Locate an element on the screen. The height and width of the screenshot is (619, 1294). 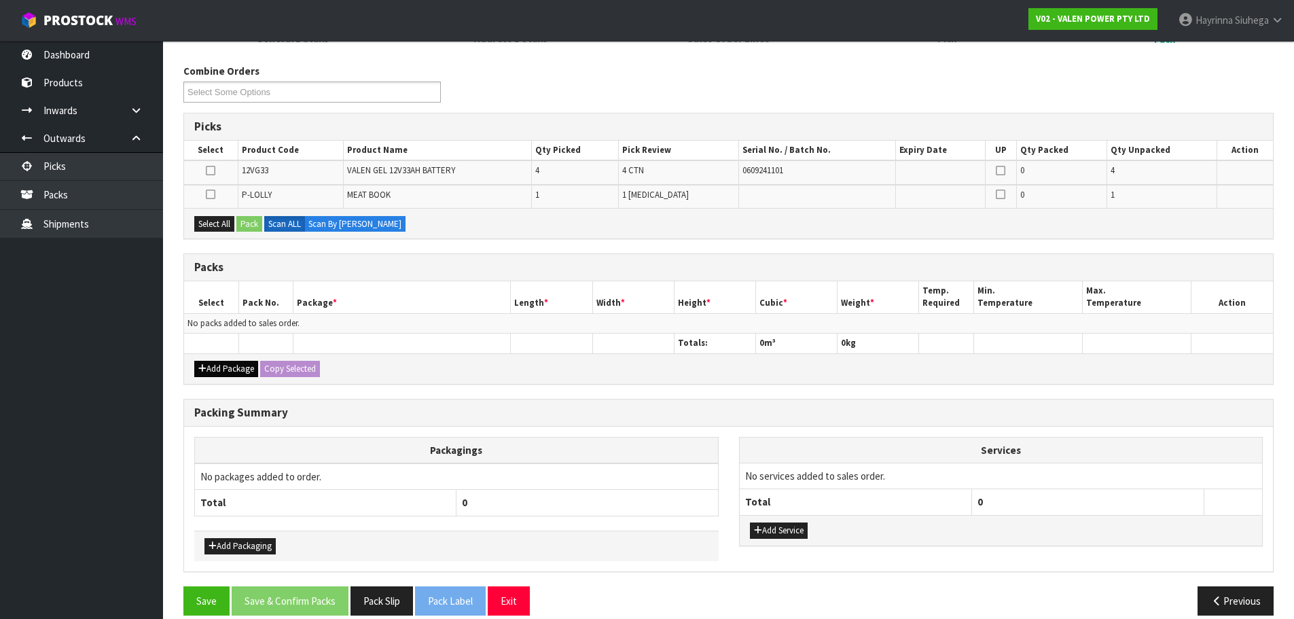
span: Hayrinna is located at coordinates (1214, 20).